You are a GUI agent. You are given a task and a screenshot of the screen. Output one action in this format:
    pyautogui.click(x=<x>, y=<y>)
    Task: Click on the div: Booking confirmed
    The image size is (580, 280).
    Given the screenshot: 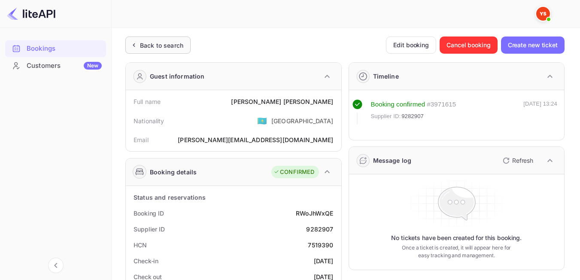 What is the action you would take?
    pyautogui.click(x=398, y=104)
    